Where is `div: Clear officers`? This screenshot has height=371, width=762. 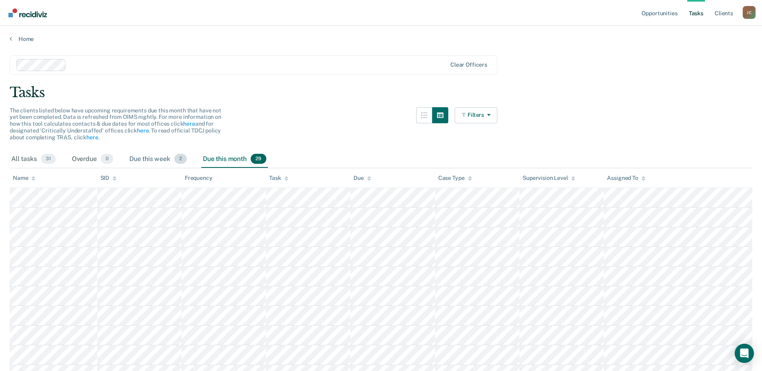 div: Clear officers is located at coordinates (469, 65).